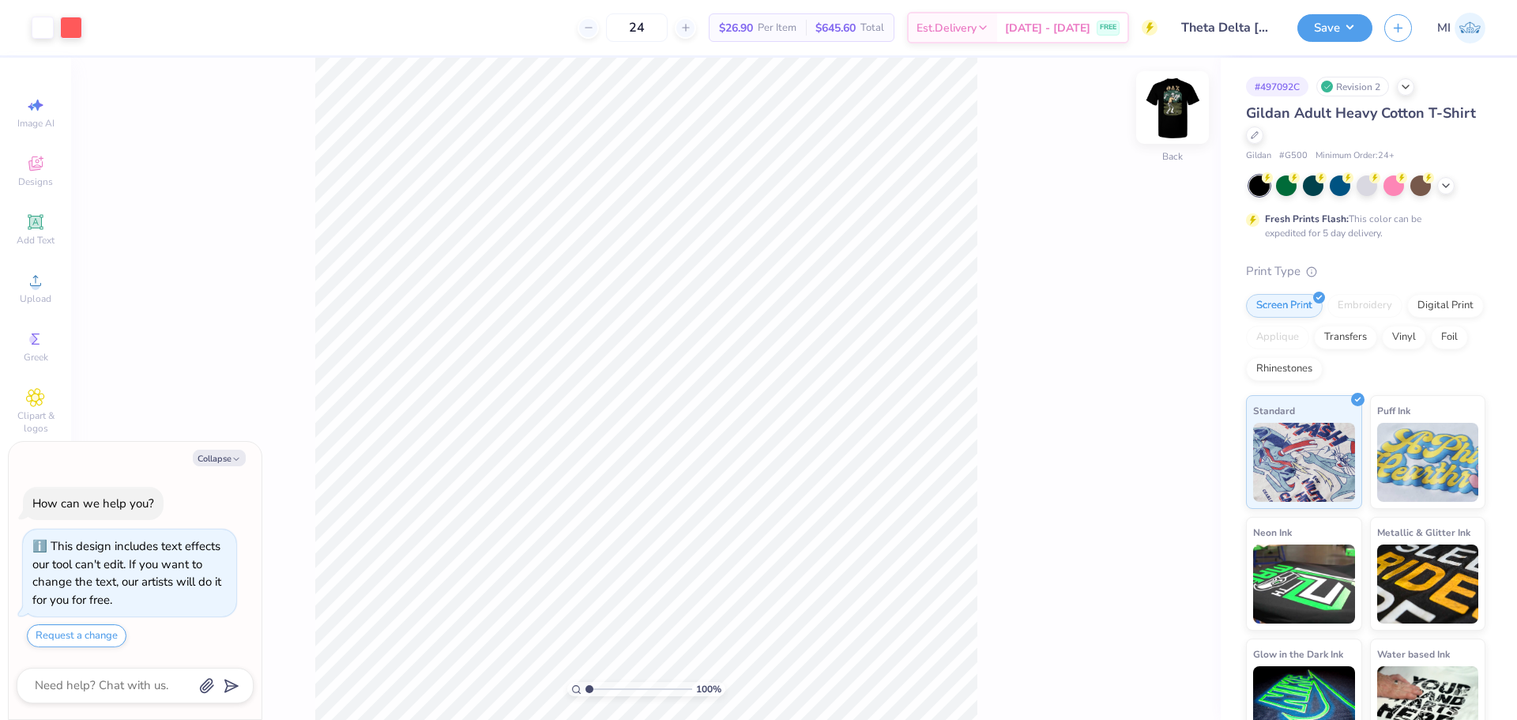 This screenshot has width=1517, height=720. I want to click on div: Rhinestones, so click(1284, 369).